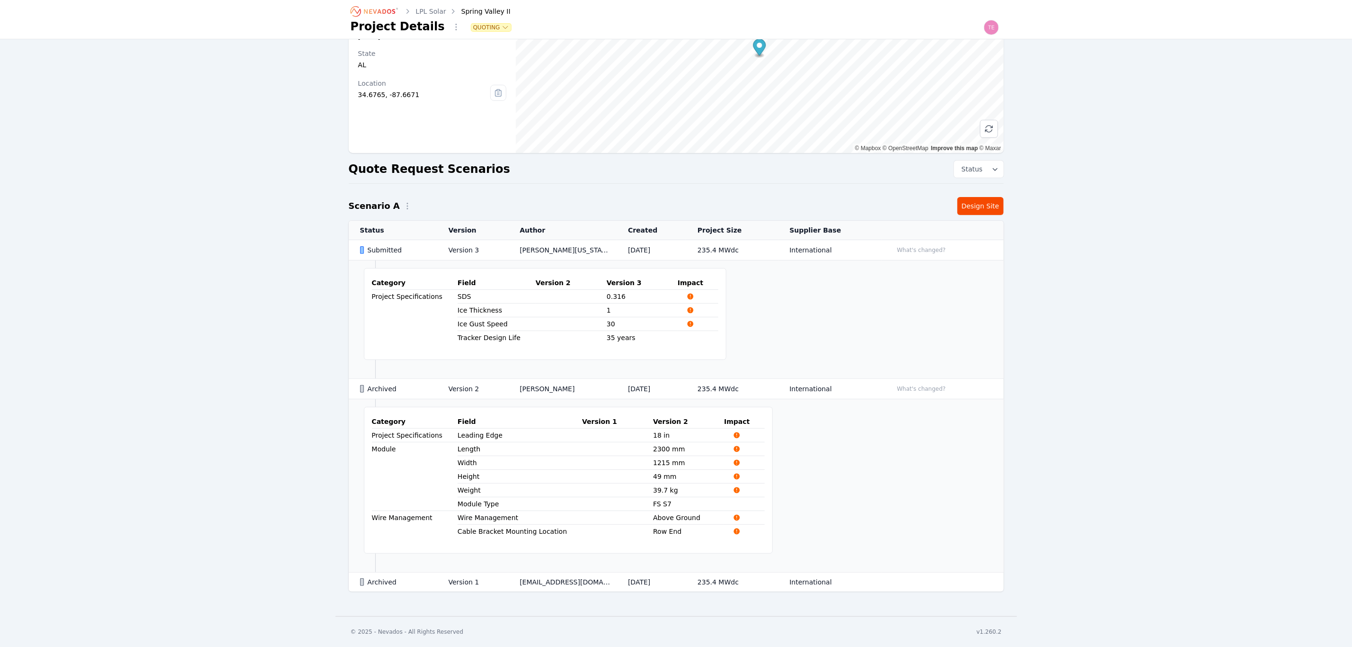 This screenshot has height=647, width=1352. What do you see at coordinates (520, 504) in the screenshot?
I see `td: Module Type` at bounding box center [520, 504].